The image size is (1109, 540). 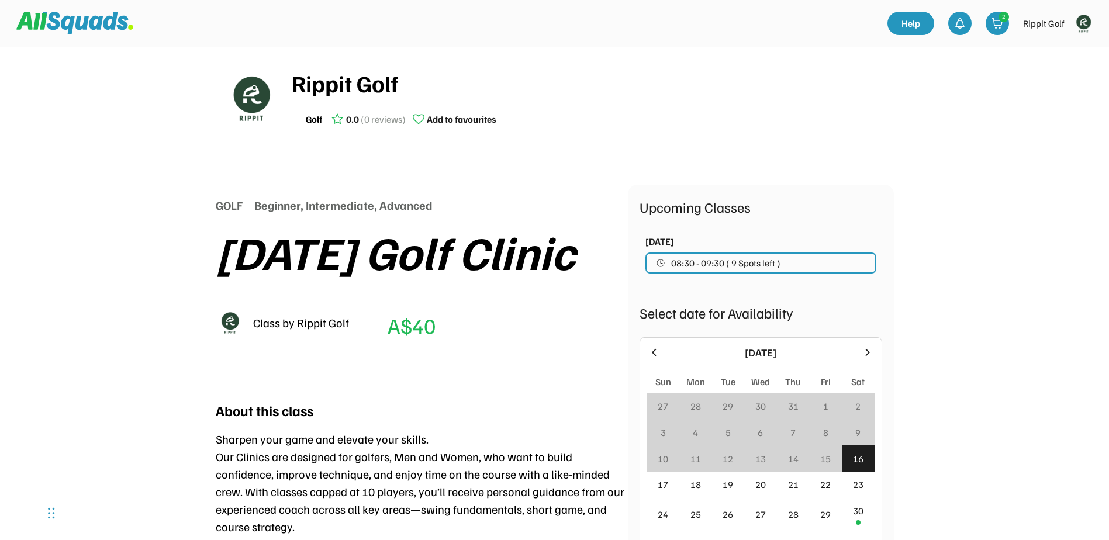 I want to click on img: shopping-cart-01%20%281%29.svg, so click(x=998, y=23).